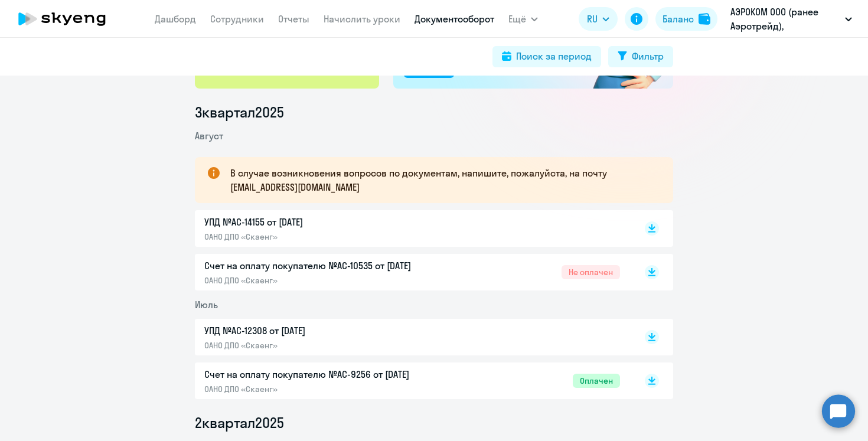  Describe the element at coordinates (293, 19) in the screenshot. I see `a: Отчеты` at that location.